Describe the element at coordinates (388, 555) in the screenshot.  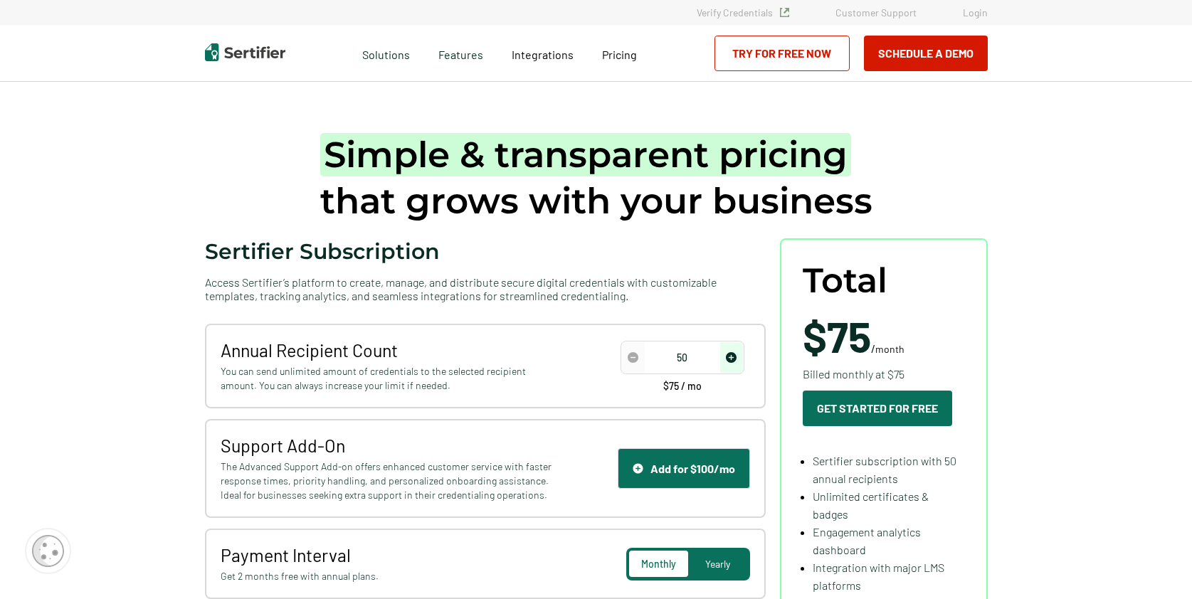
I see `span: Payment Interval` at that location.